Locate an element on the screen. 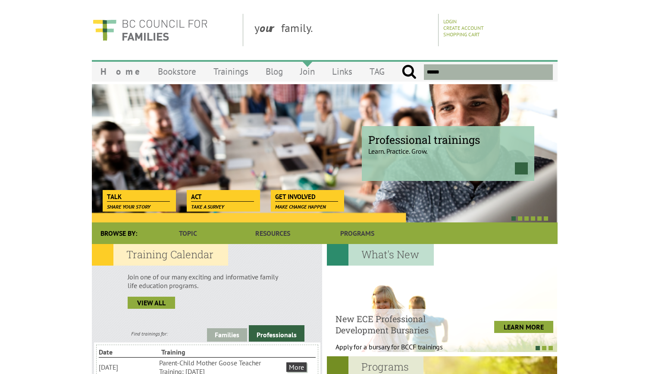 The height and width of the screenshot is (374, 649). span: Get Involved is located at coordinates (307, 197).